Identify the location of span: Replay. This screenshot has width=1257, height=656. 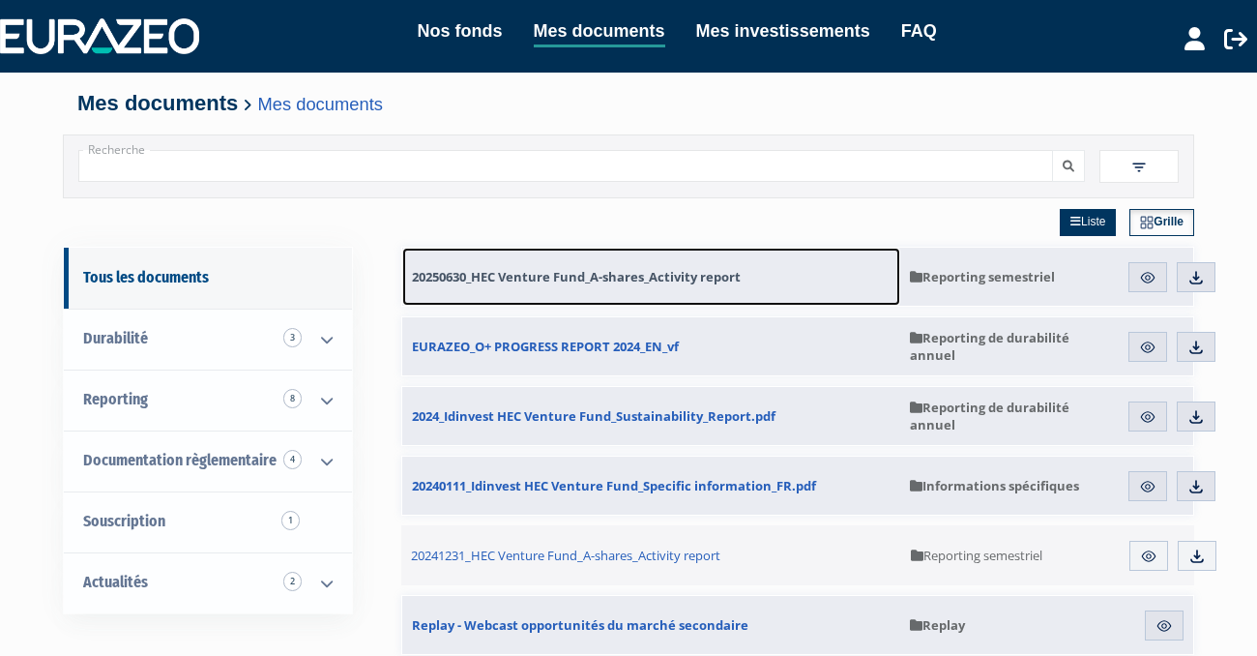
(937, 625).